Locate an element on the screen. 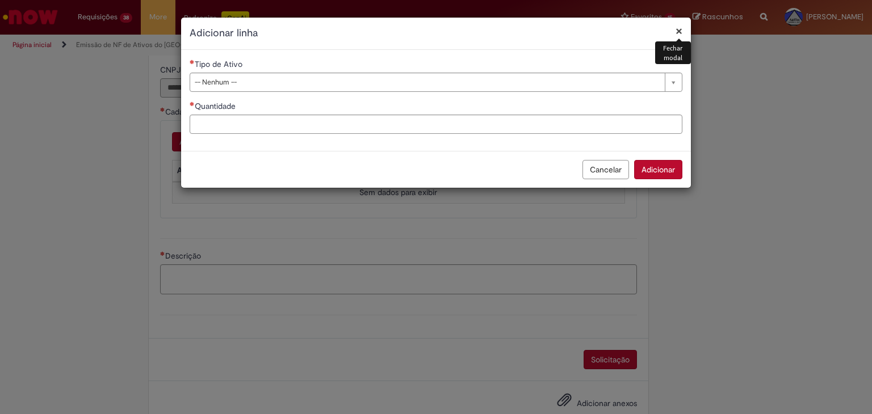 The height and width of the screenshot is (414, 872). button: Cancelar is located at coordinates (606, 170).